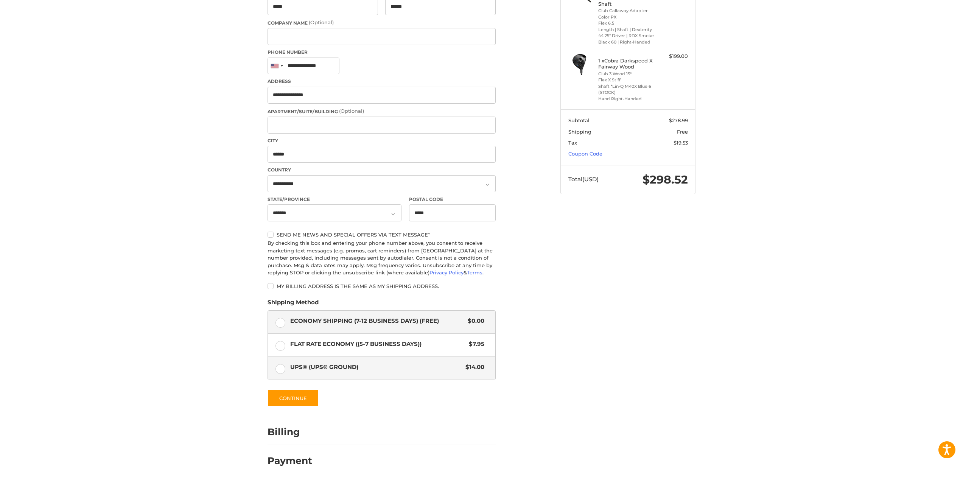  I want to click on div: $199.00, so click(673, 56).